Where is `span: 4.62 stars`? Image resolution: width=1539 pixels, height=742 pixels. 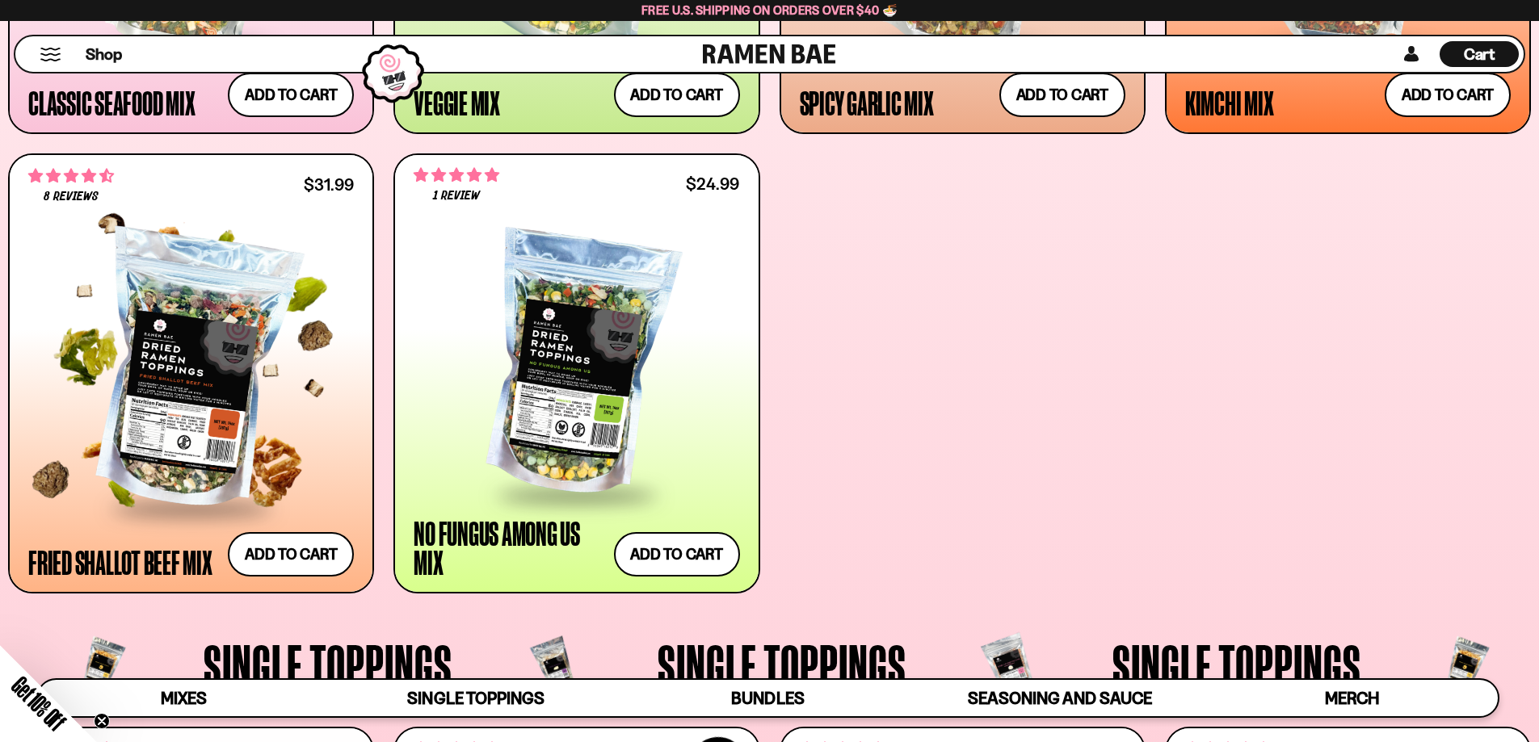 span: 4.62 stars is located at coordinates (71, 176).